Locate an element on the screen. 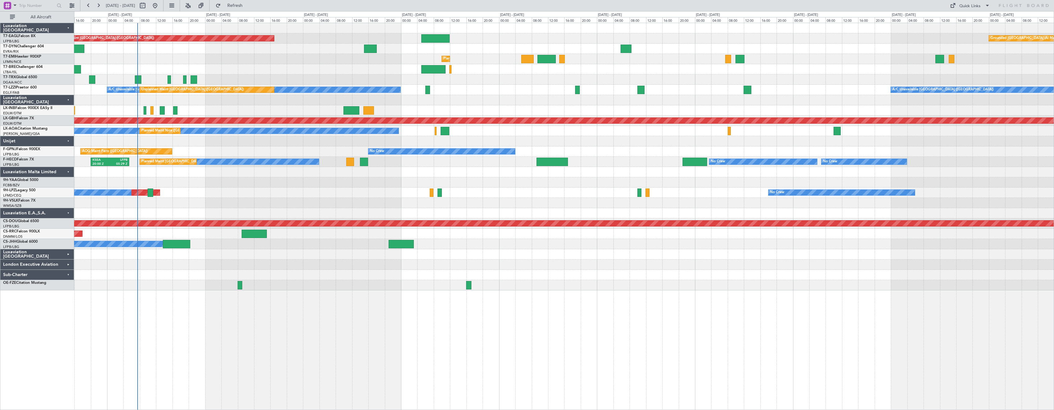 The height and width of the screenshot is (410, 1054). a: LFMD/CEQ is located at coordinates (12, 195).